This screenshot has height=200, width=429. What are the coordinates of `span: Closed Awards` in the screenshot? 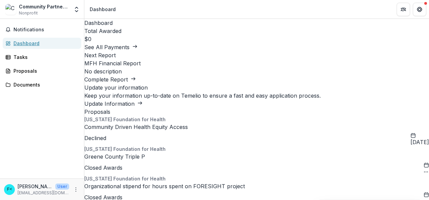 It's located at (103, 168).